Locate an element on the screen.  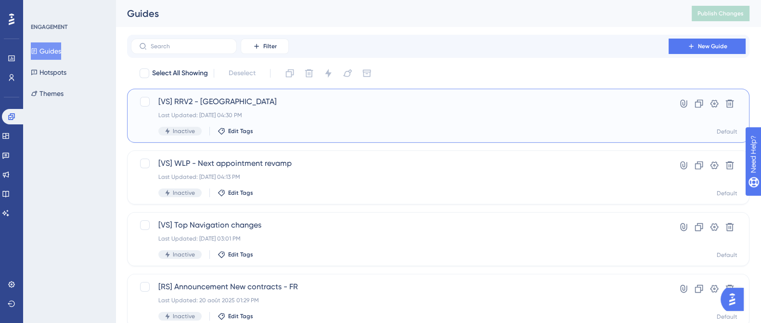
div: Last Updated: 20 août 2025 01:29 PM is located at coordinates (400, 300).